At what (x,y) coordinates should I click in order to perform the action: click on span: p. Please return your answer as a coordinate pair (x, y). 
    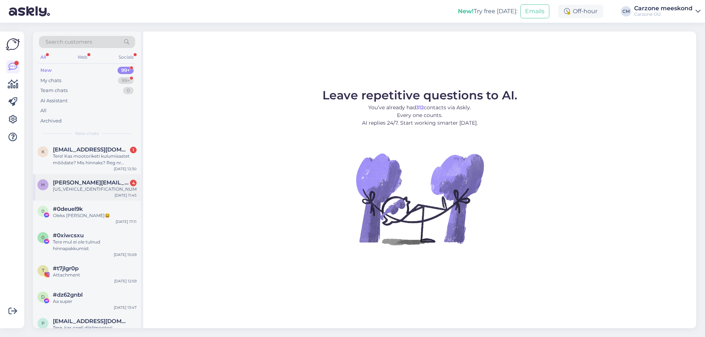
    Looking at the image, I should click on (43, 323).